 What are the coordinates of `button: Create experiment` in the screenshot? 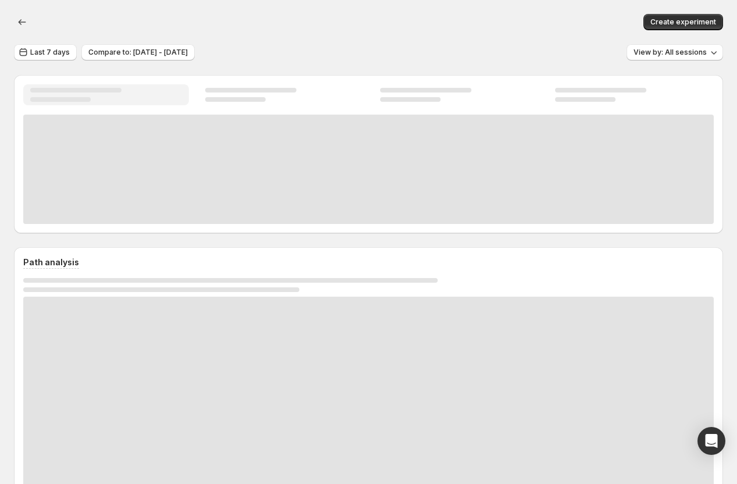 It's located at (683, 22).